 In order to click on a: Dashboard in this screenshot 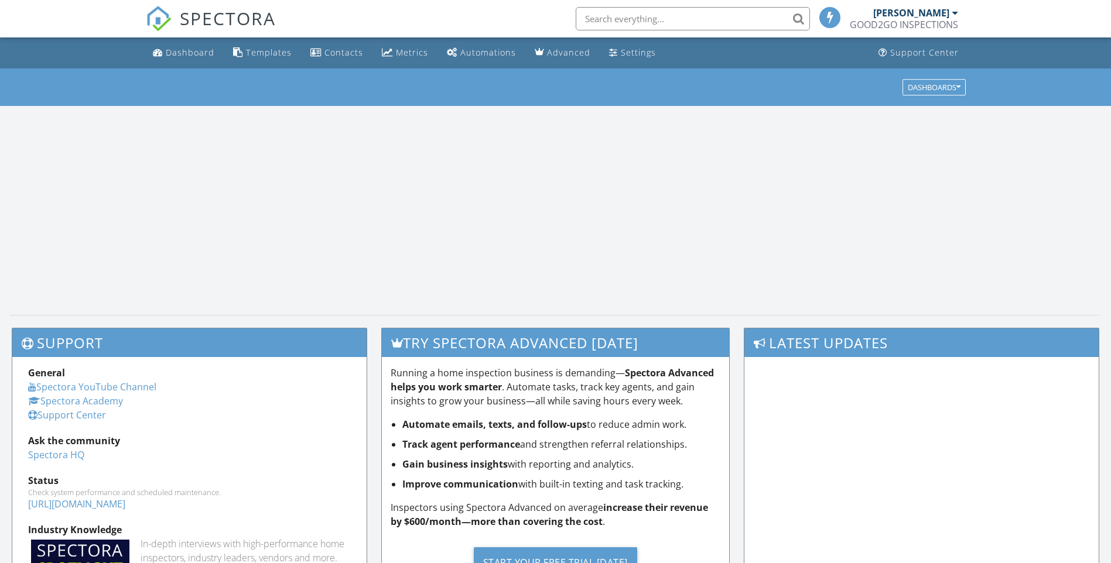, I will do `click(183, 53)`.